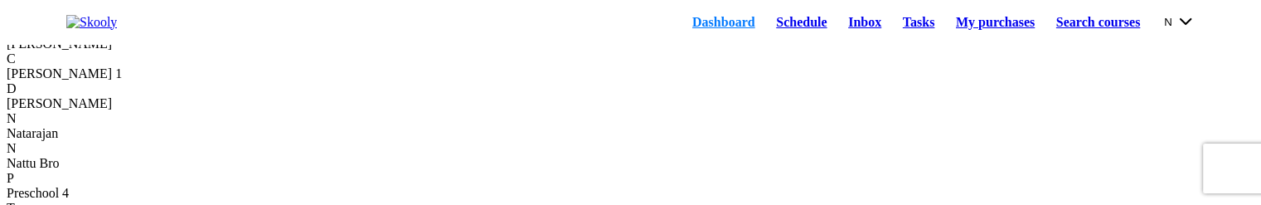 This screenshot has height=205, width=1261. What do you see at coordinates (918, 22) in the screenshot?
I see `a: Tasks` at bounding box center [918, 22].